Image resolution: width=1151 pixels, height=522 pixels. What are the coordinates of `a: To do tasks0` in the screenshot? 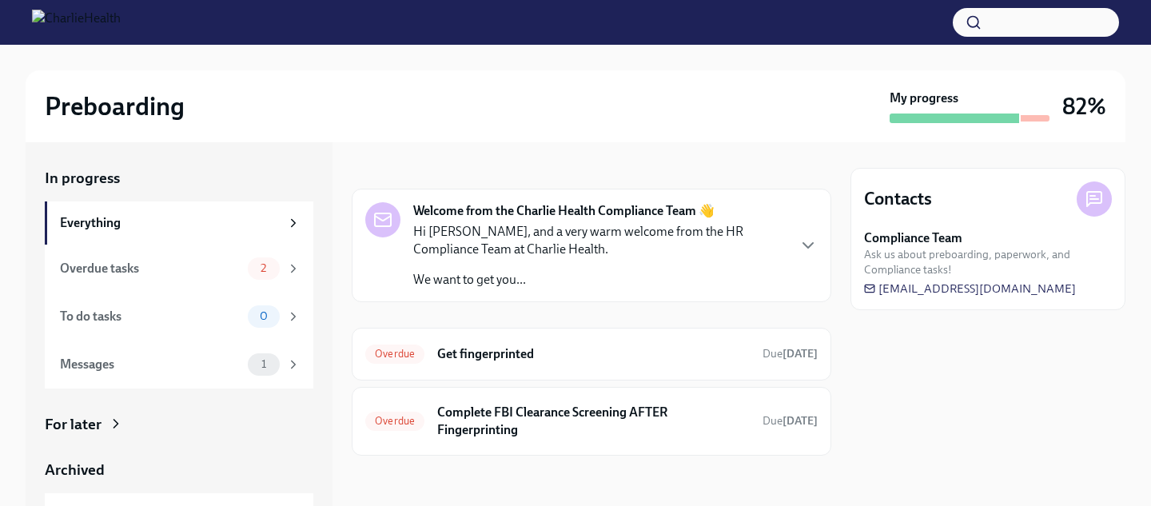 It's located at (179, 317).